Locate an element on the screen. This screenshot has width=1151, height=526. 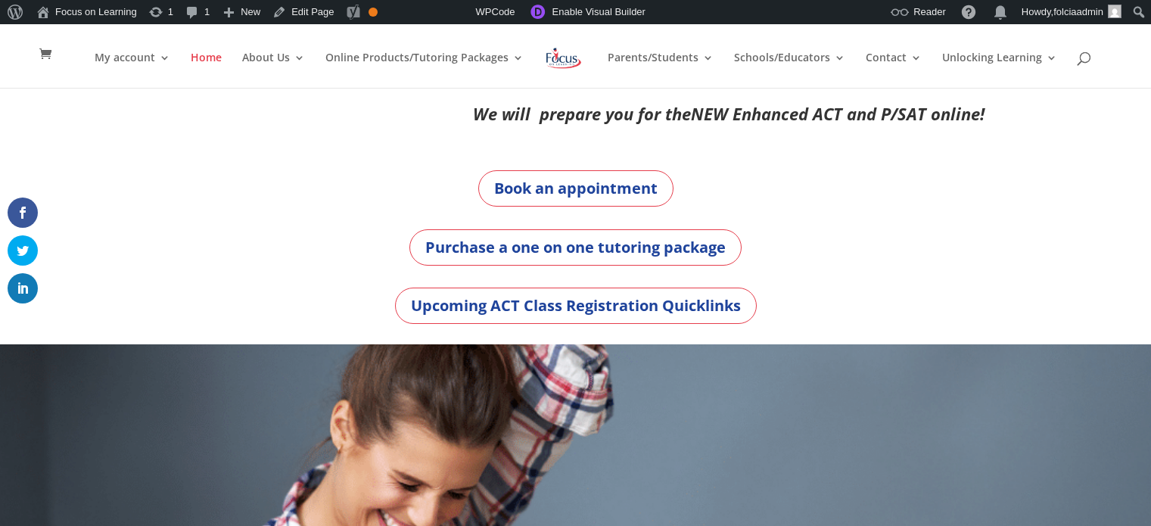
em: NEW Enhanced ACT and P/SAT online! is located at coordinates (838, 114).